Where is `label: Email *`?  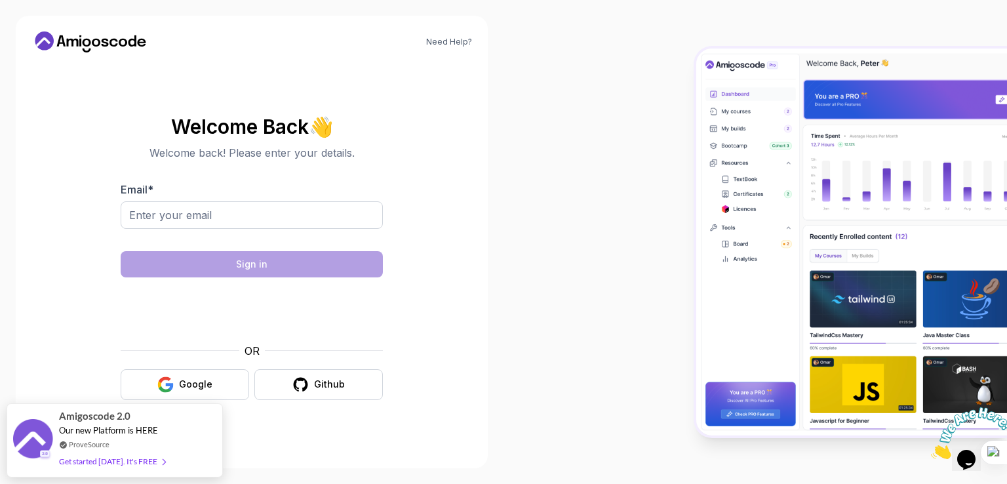 label: Email * is located at coordinates (137, 189).